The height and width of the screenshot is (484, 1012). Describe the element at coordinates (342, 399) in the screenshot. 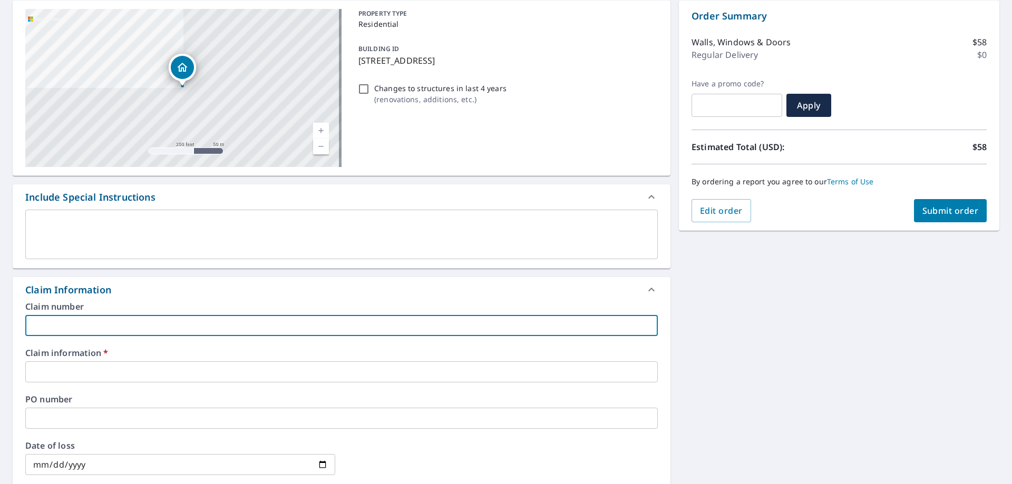

I see `label: PO number` at that location.